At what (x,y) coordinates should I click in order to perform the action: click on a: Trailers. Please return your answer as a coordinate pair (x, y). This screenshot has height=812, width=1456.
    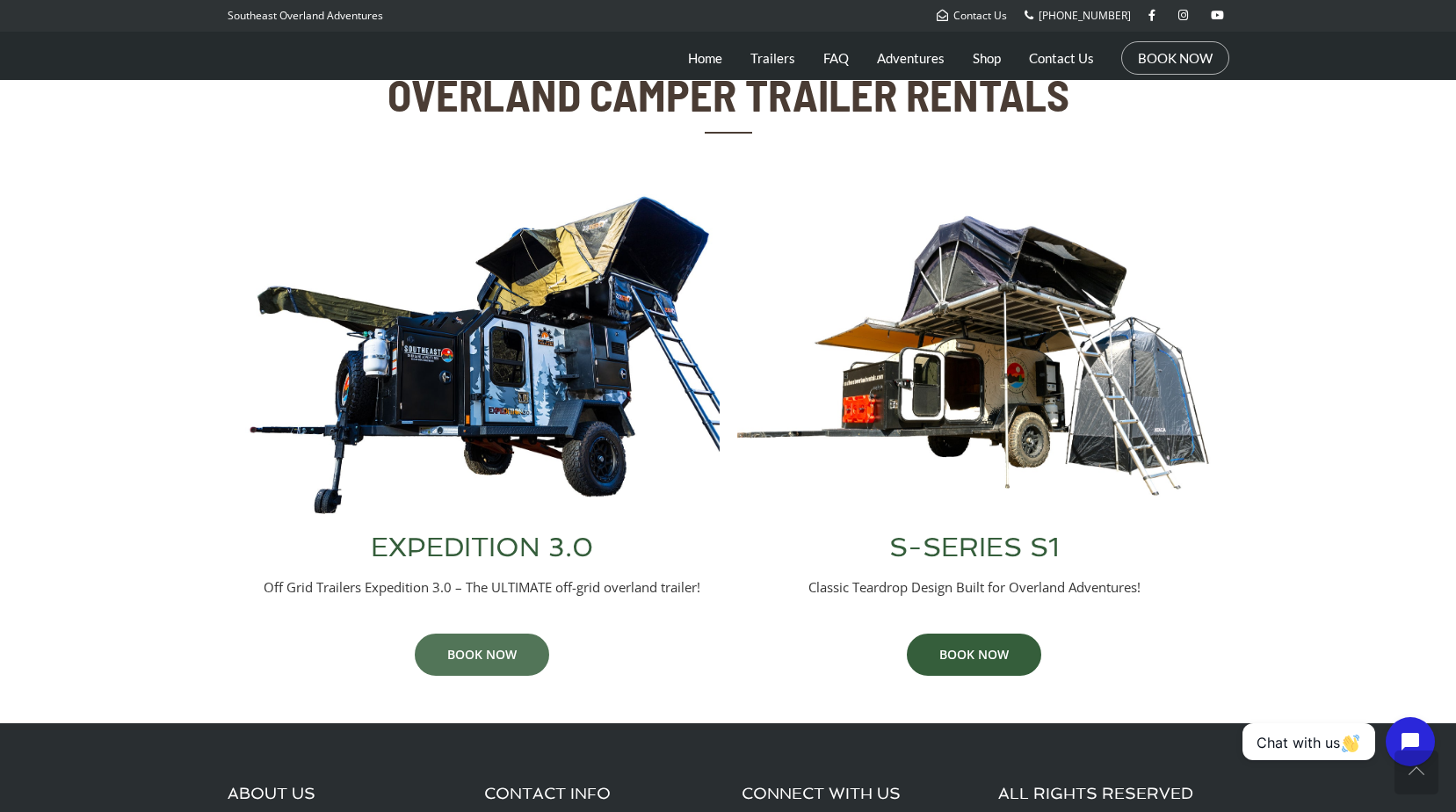
    Looking at the image, I should click on (773, 58).